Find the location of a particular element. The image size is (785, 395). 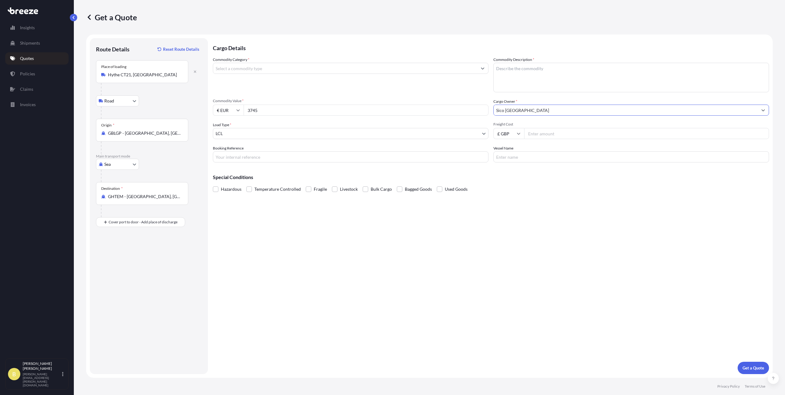

span: Bulk Cargo is located at coordinates (381, 189).